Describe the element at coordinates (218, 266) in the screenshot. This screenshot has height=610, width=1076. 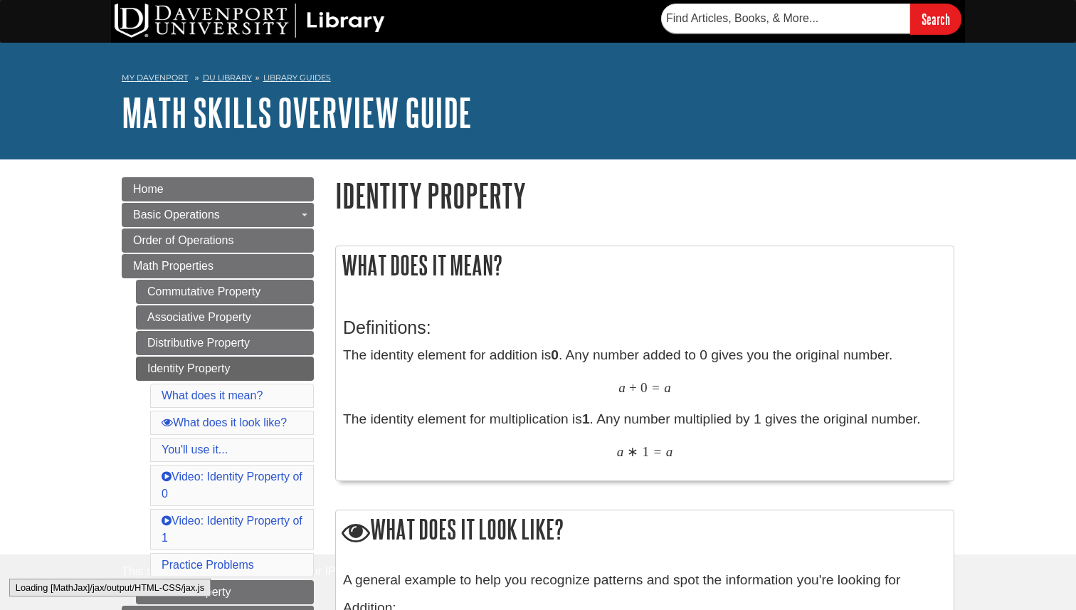
I see `a: Math Properties` at that location.